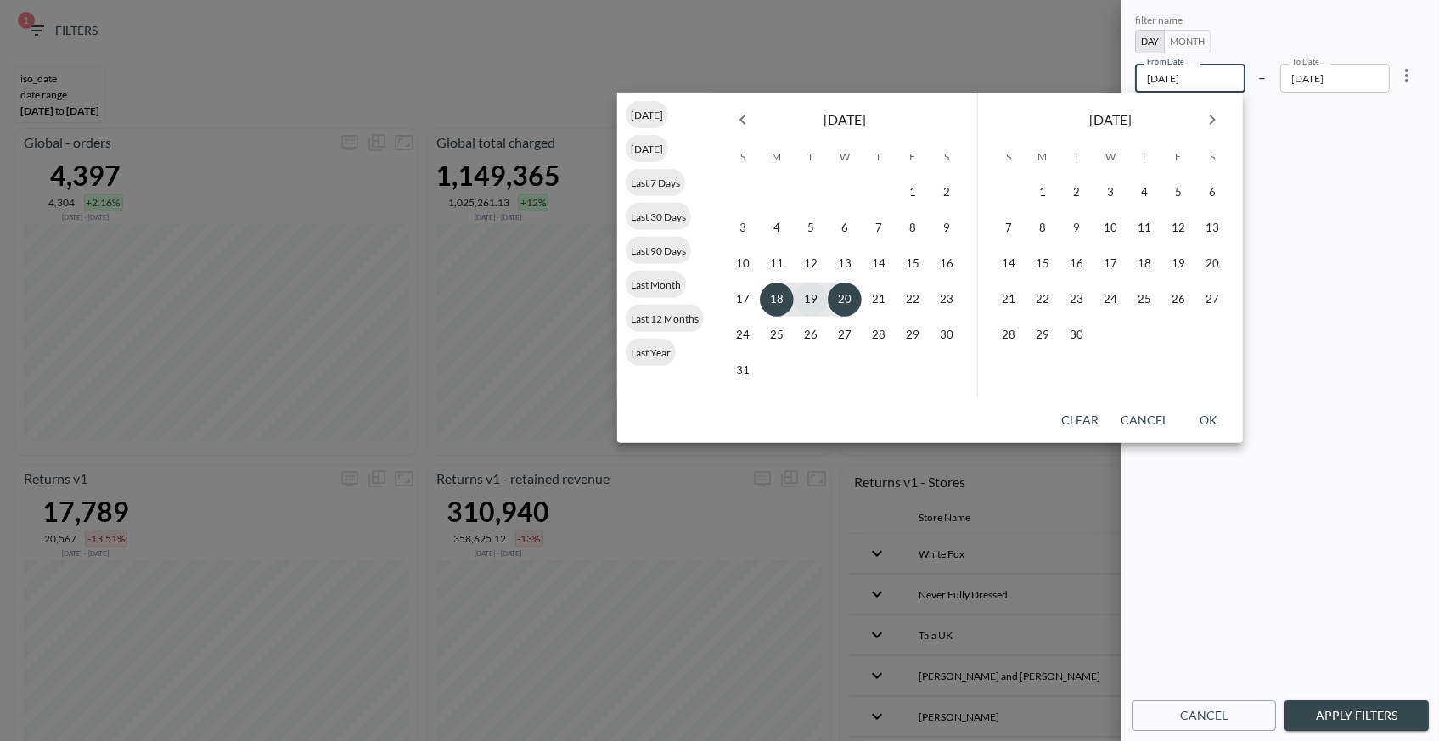  Describe the element at coordinates (665, 317) in the screenshot. I see `span: Last 12 Months` at that location.